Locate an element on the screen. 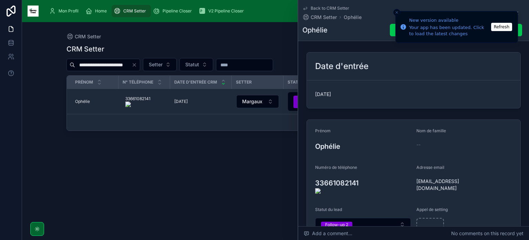 This screenshot has height=240, width=529. span: Statut is located at coordinates (192, 64).